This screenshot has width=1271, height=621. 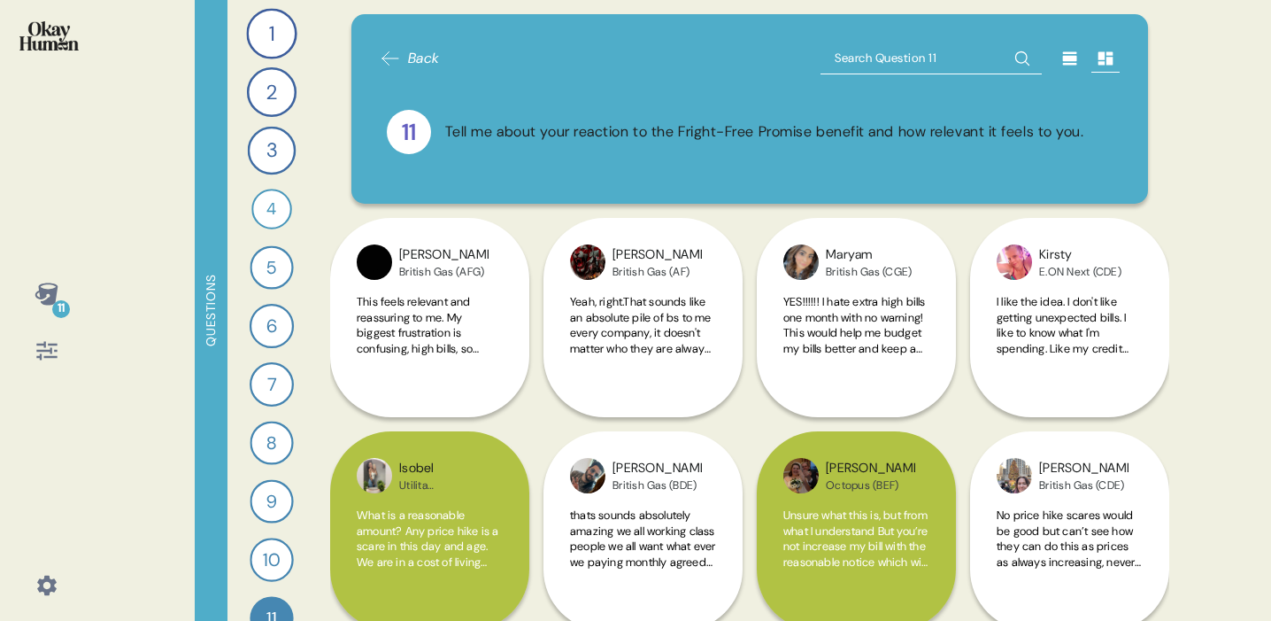 I want to click on img: profilepic_24839280652346615.jpg, so click(x=801, y=475).